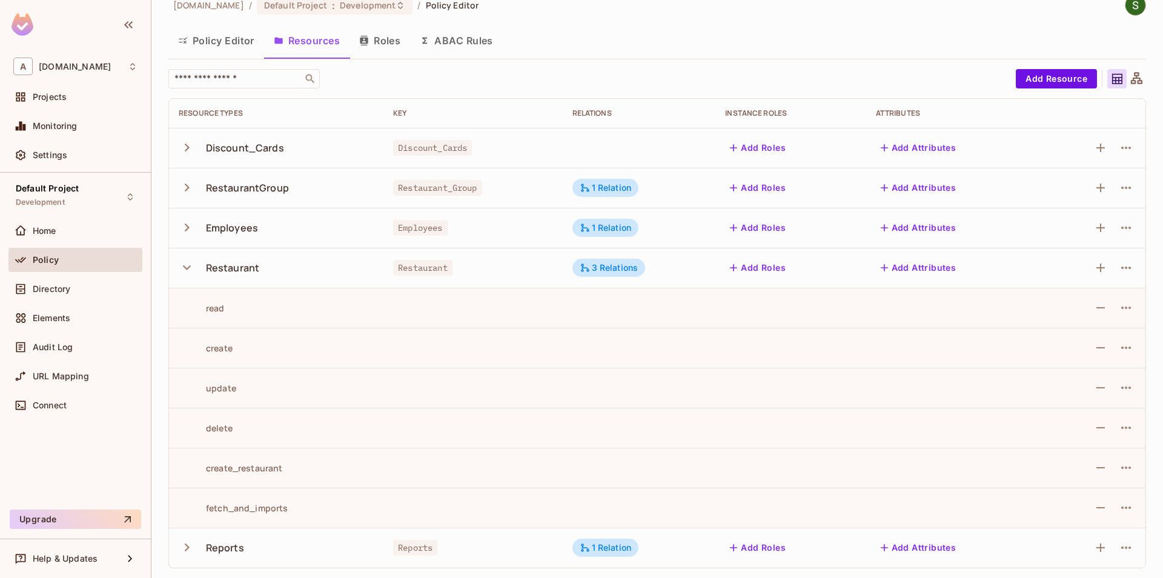 This screenshot has width=1163, height=578. What do you see at coordinates (433, 148) in the screenshot?
I see `span: Discount_Cards` at bounding box center [433, 148].